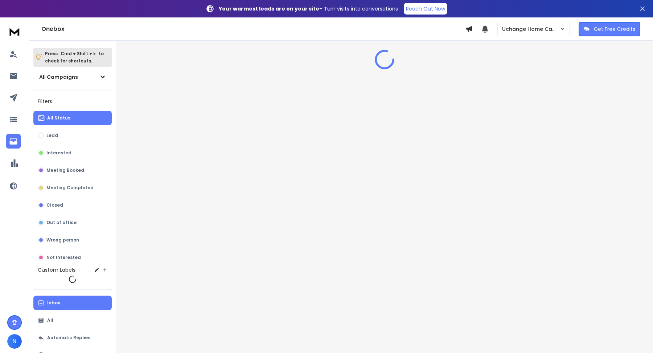 This screenshot has height=353, width=653. I want to click on span: N, so click(15, 341).